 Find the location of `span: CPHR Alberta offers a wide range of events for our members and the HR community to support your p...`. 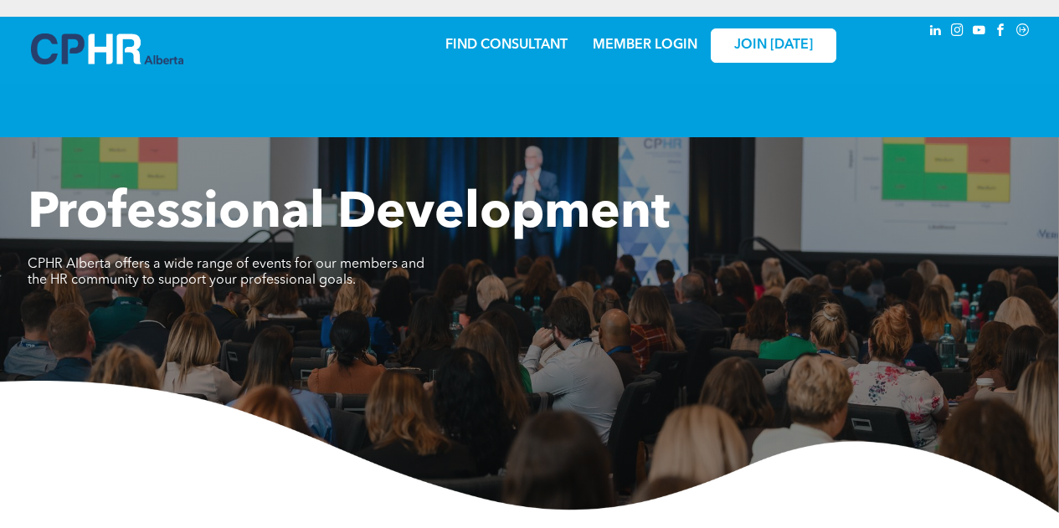

span: CPHR Alberta offers a wide range of events for our members and the HR community to support your p... is located at coordinates (226, 272).